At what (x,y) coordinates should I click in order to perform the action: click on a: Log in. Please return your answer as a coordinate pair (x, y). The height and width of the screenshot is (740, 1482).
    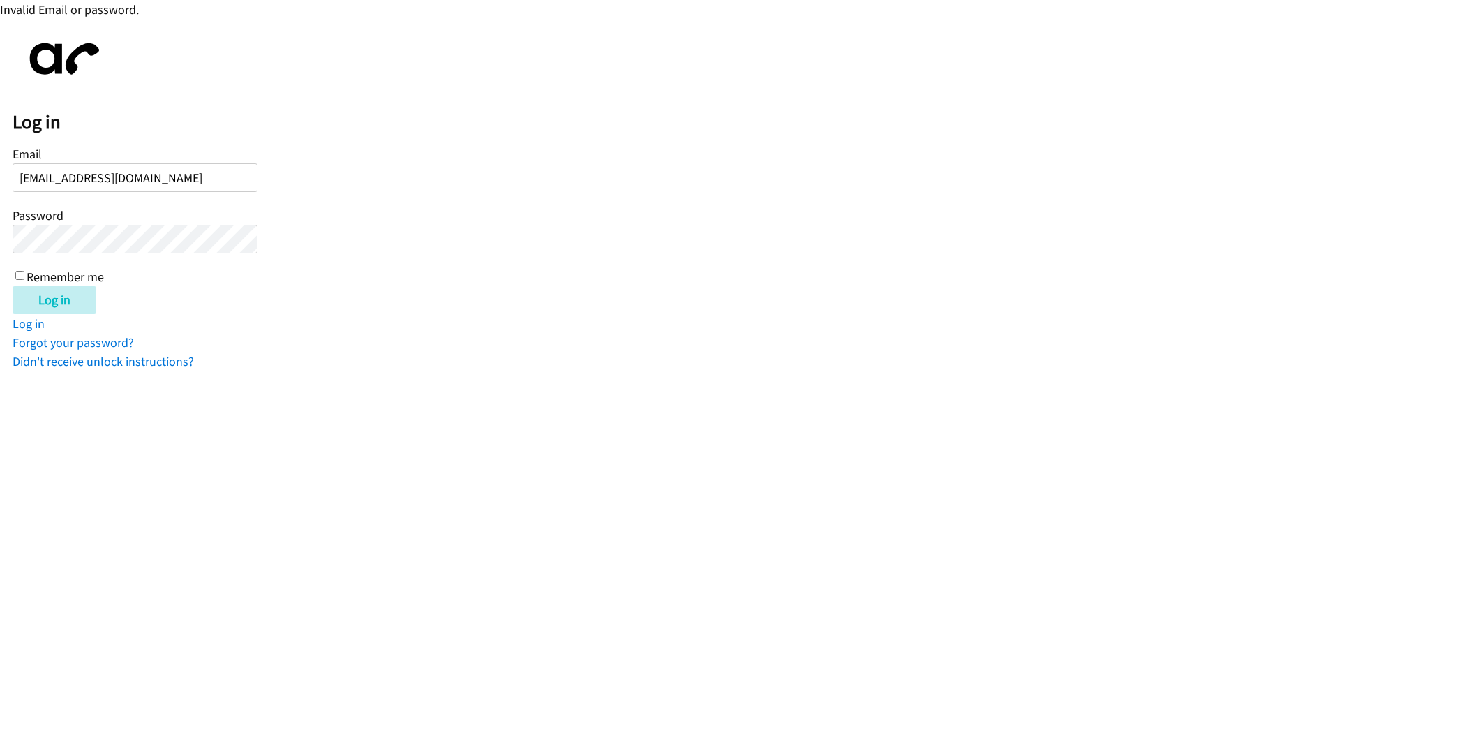
    Looking at the image, I should click on (29, 323).